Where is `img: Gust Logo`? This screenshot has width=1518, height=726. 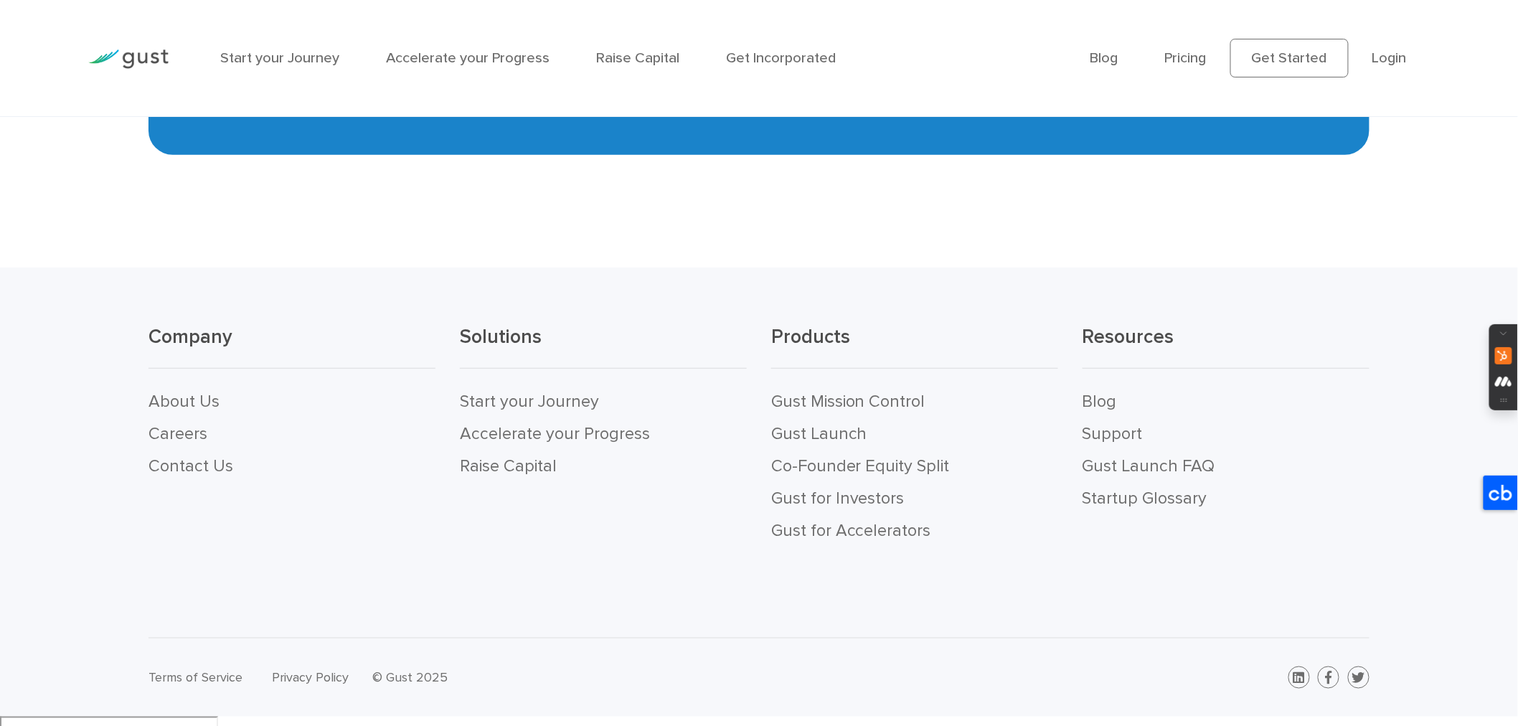 img: Gust Logo is located at coordinates (128, 59).